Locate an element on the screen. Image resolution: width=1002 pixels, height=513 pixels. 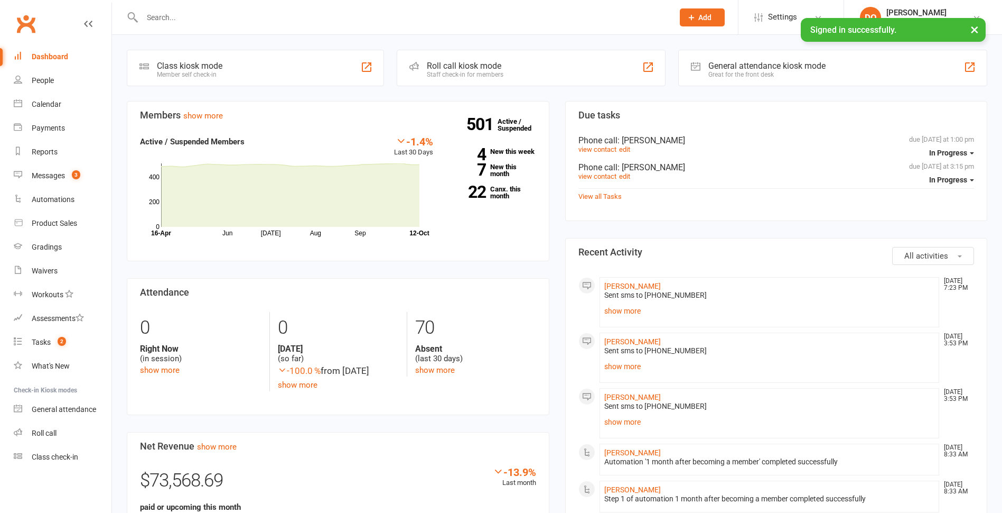
div: Last 30 Days is located at coordinates (414, 146).